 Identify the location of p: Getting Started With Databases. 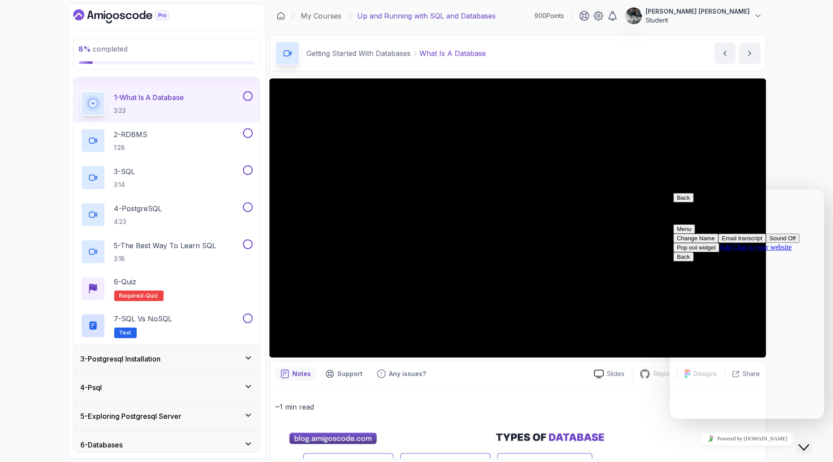
(359, 53).